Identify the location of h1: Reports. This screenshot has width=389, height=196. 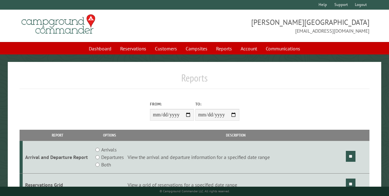
(195, 80).